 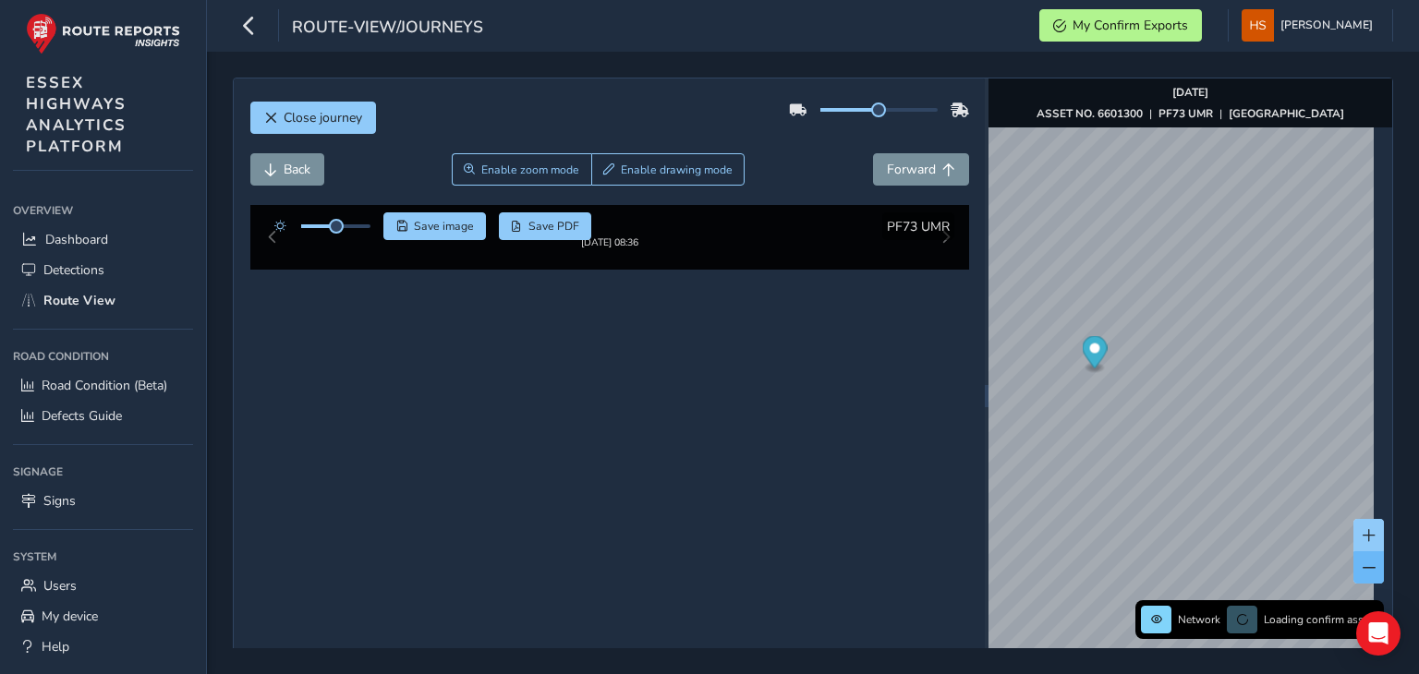 What do you see at coordinates (1130, 25) in the screenshot?
I see `span: My Confirm Exports` at bounding box center [1130, 25].